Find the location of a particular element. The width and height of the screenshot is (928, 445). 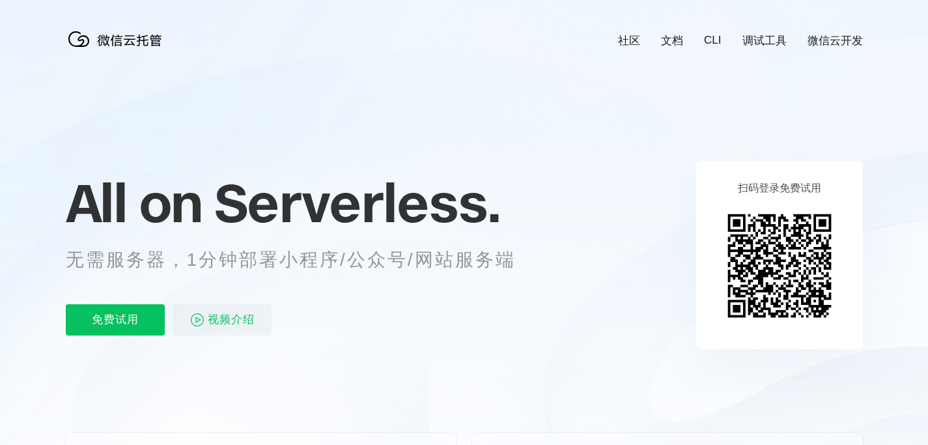

a: 微信云托管 is located at coordinates (118, 48).